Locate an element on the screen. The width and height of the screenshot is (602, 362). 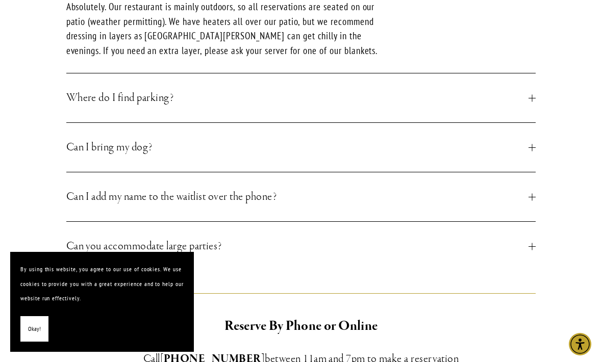
button: Can I add my name to the waitlist over the phone? is located at coordinates (301, 197).